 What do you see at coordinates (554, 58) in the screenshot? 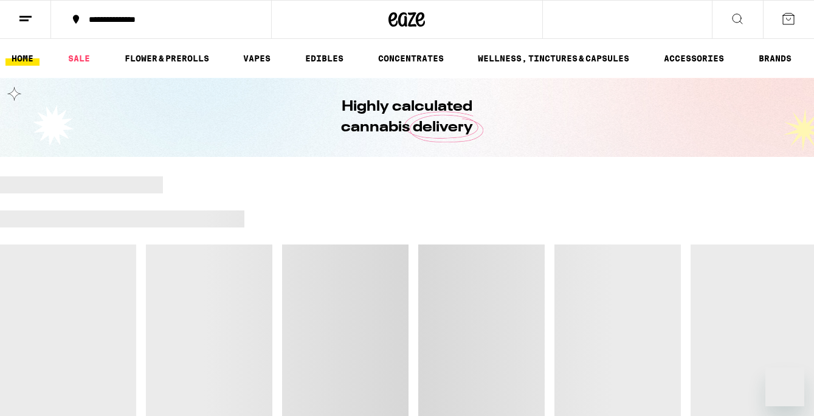
I see `a: WELLNESS, TINCTURES & CAPSULES` at bounding box center [554, 58].